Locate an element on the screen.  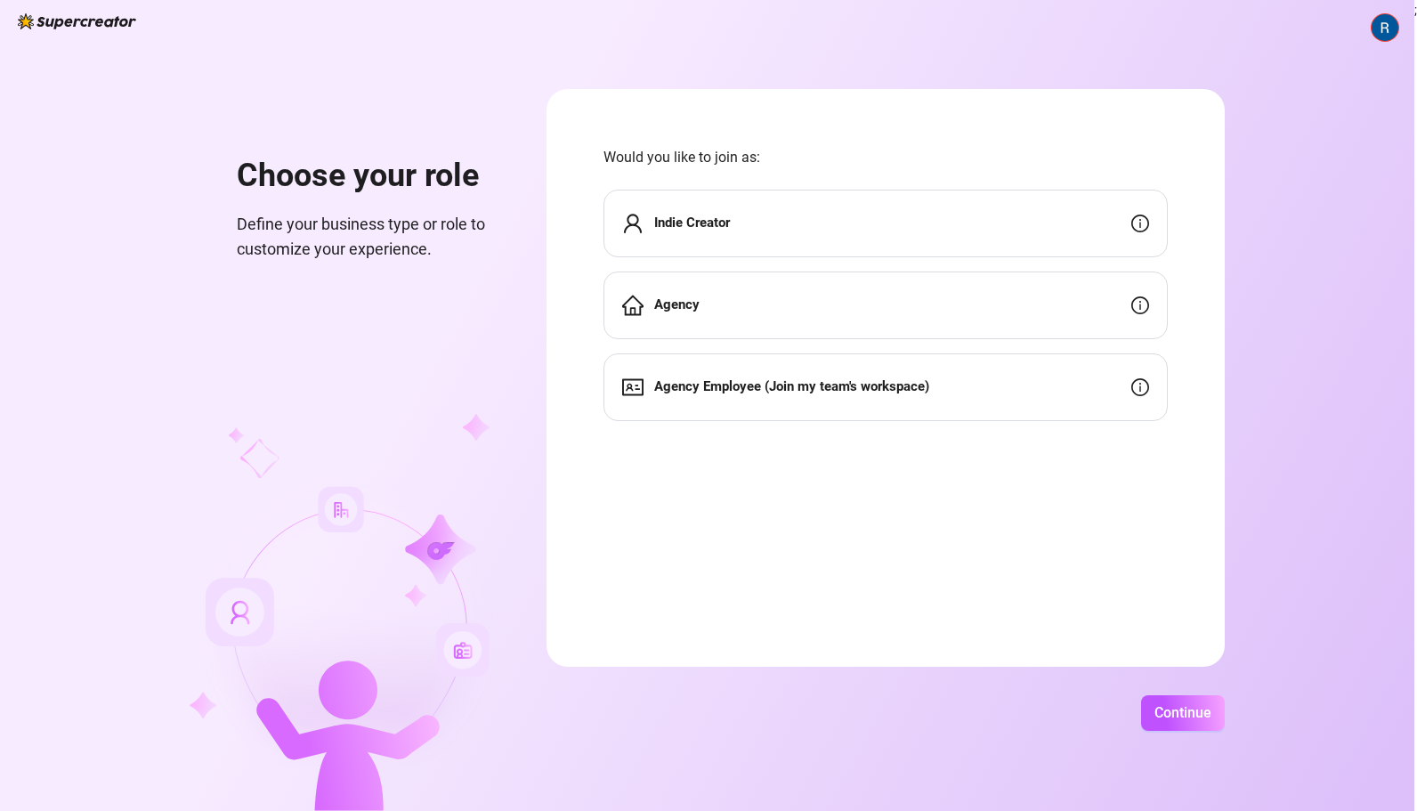
span: Would you like to join as: is located at coordinates (885, 157).